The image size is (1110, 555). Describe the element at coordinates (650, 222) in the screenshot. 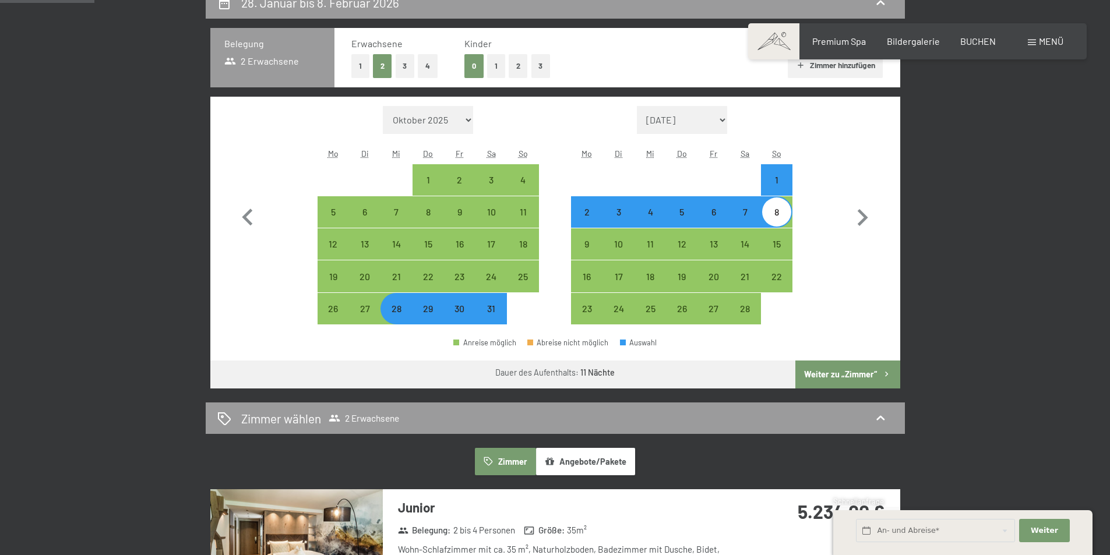

I see `div: 4` at that location.